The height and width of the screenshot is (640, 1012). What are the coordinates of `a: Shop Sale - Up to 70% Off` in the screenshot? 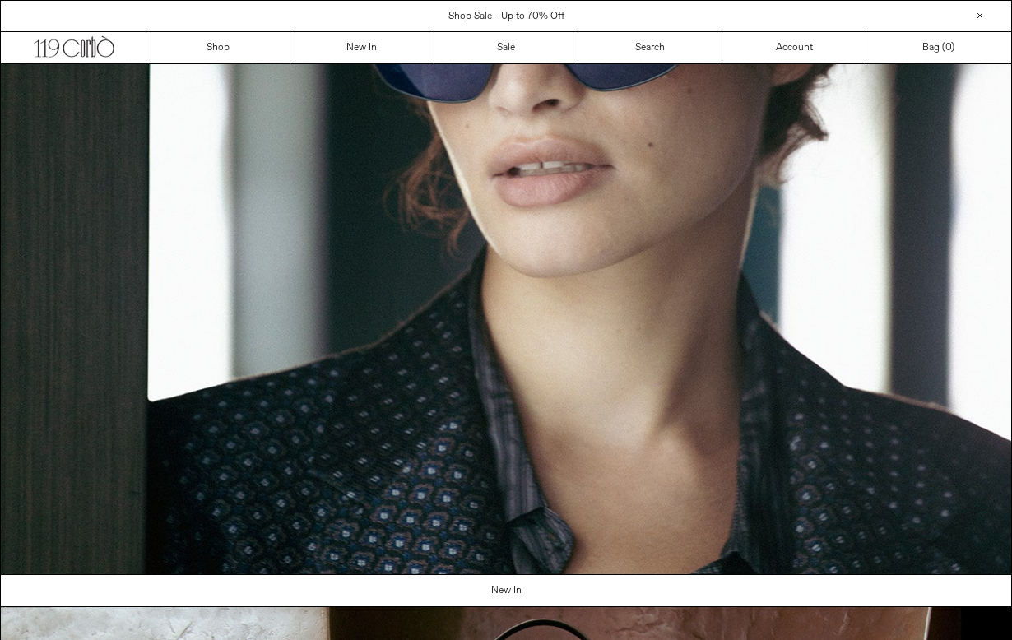 It's located at (506, 16).